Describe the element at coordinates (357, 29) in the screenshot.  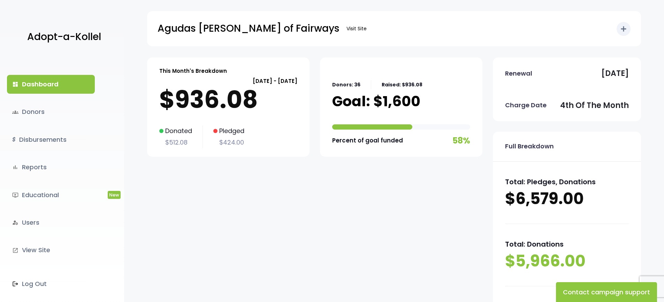
I see `a: Visit Site` at that location.